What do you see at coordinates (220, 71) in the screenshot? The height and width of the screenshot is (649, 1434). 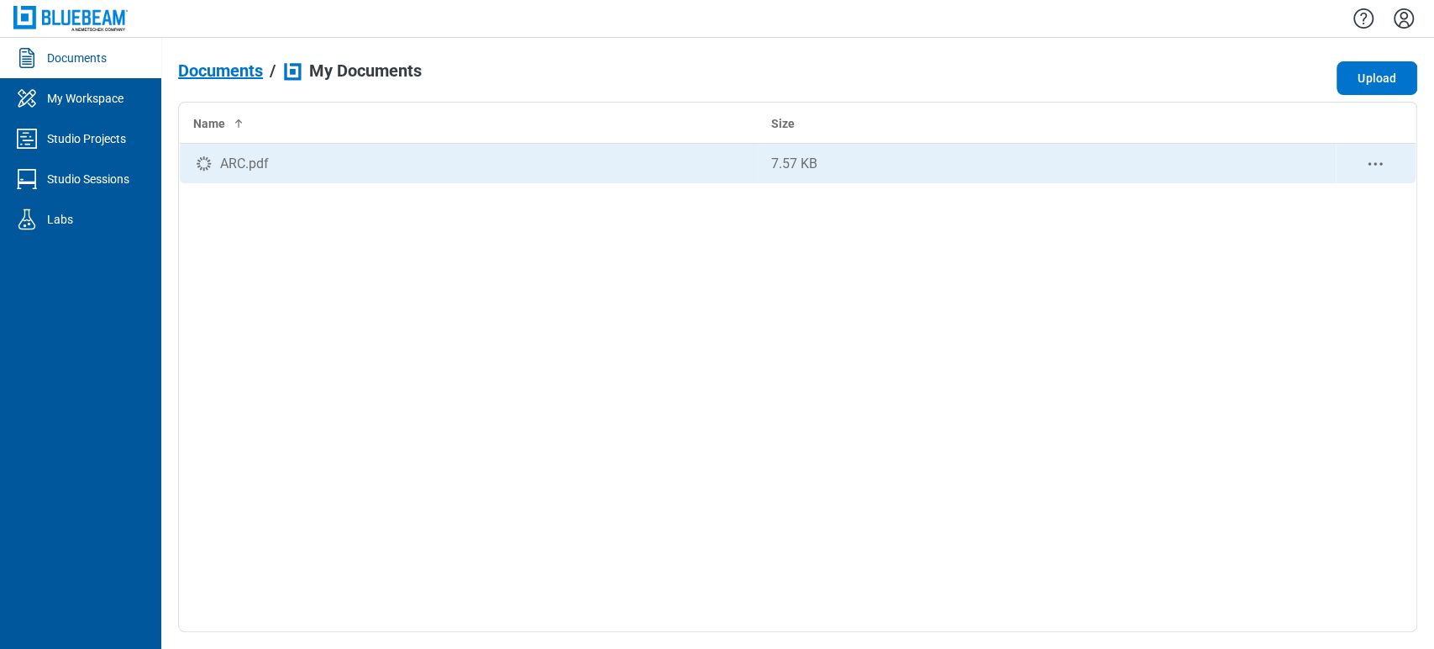 I see `span: Documents` at bounding box center [220, 71].